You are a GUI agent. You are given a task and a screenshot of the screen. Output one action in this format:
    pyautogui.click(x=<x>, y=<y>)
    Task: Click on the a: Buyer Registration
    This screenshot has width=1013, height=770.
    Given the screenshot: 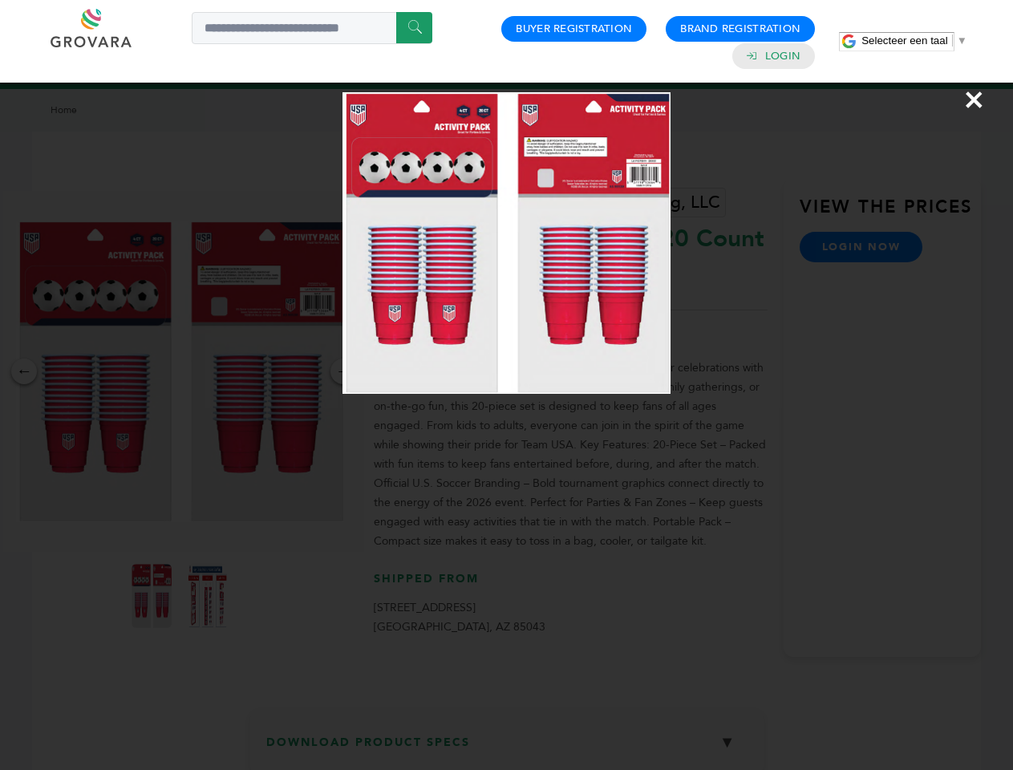 What is the action you would take?
    pyautogui.click(x=573, y=29)
    